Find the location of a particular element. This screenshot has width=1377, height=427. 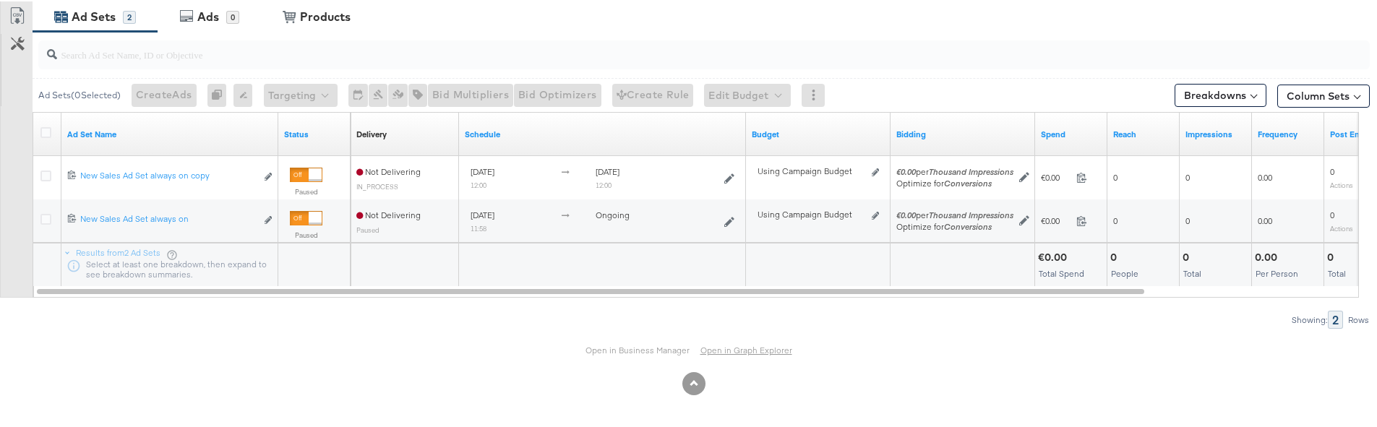

span: People is located at coordinates (1125, 272).